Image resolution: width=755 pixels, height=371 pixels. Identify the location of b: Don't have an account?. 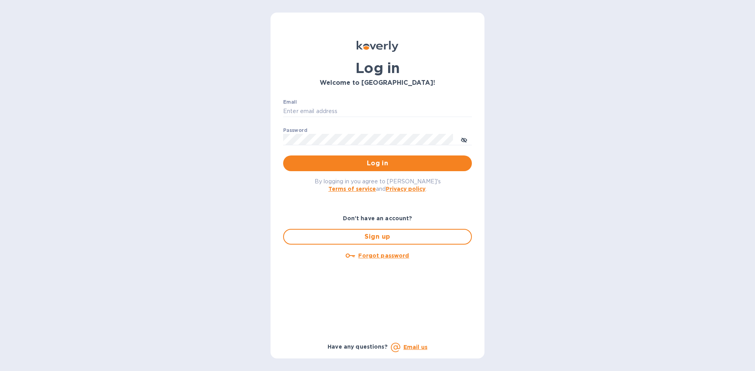
(377, 219).